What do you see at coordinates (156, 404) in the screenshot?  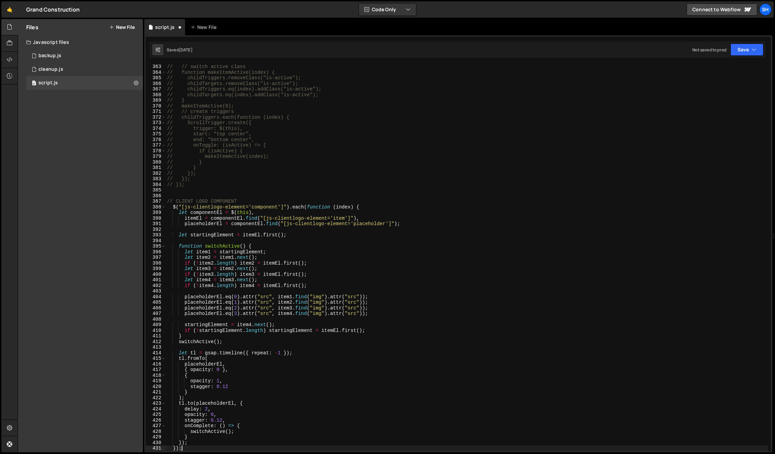 I see `div: 423` at bounding box center [156, 404].